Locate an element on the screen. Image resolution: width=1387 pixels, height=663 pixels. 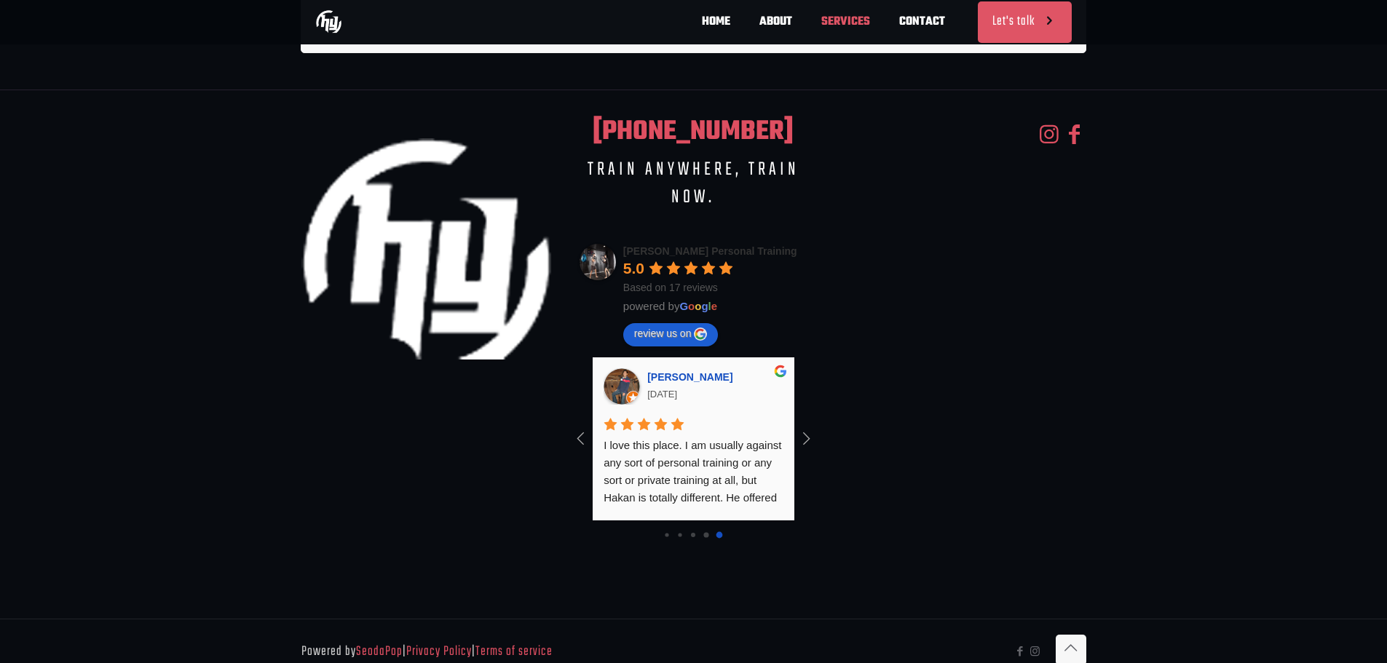
div: 4 is located at coordinates (719, 535).